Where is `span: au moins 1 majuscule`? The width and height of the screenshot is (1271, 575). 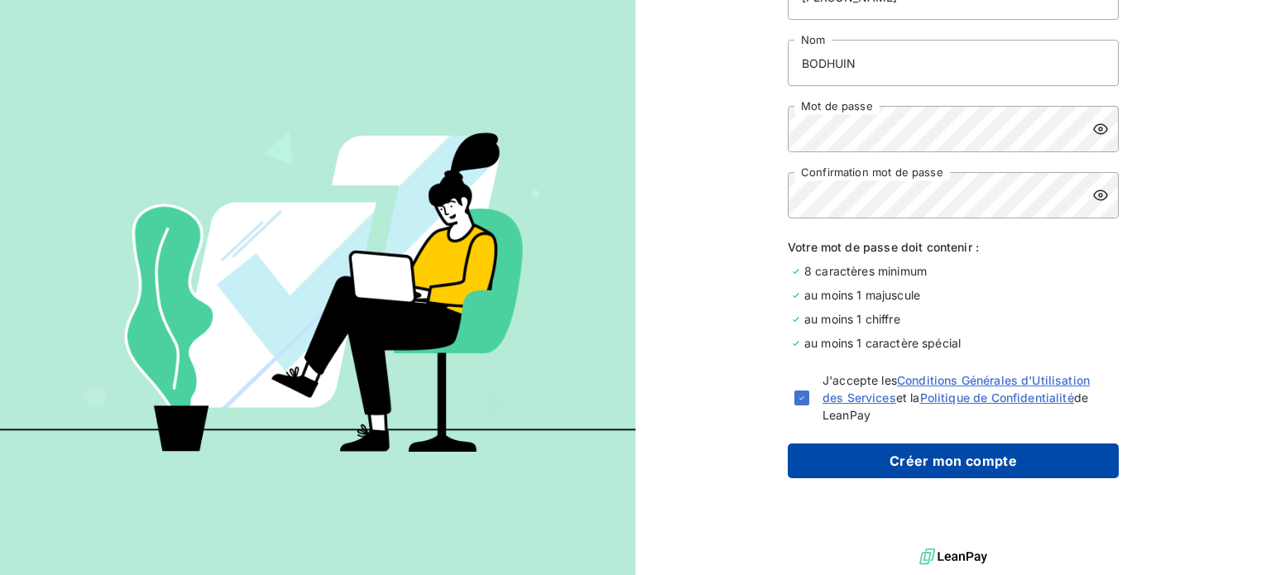 span: au moins 1 majuscule is located at coordinates (862, 295).